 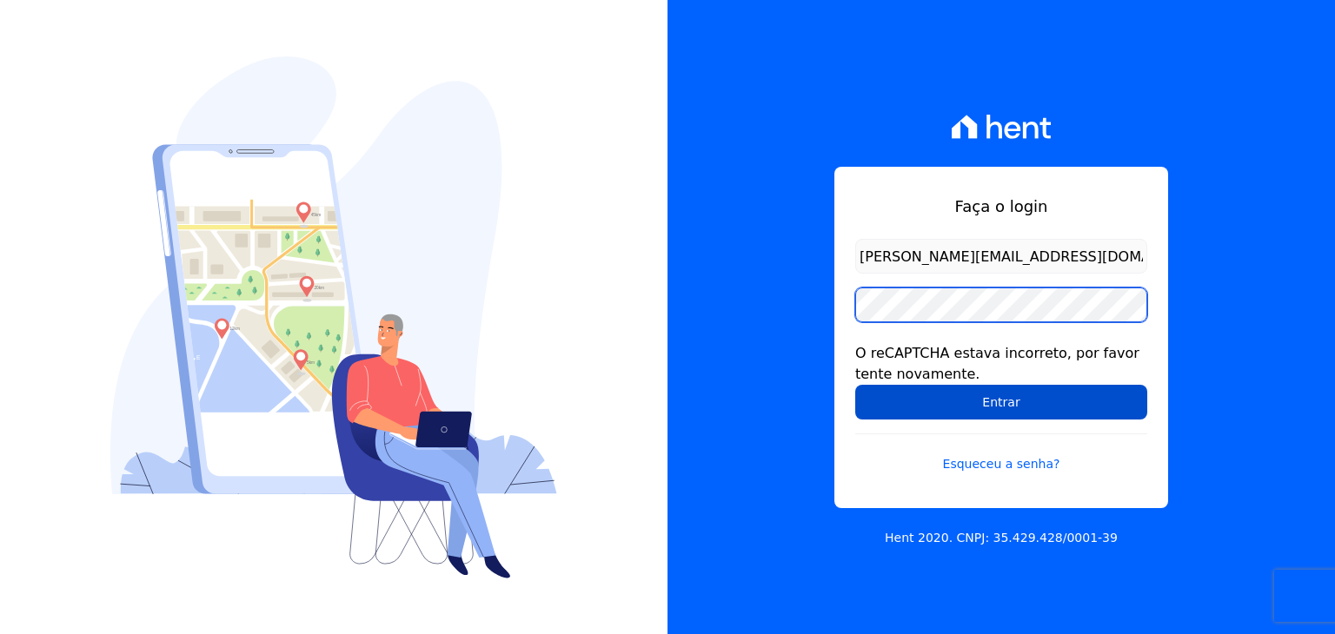 What do you see at coordinates (1001, 538) in the screenshot?
I see `p: Hent 2020. CNPJ: 35.429.428/0001-39` at bounding box center [1001, 538].